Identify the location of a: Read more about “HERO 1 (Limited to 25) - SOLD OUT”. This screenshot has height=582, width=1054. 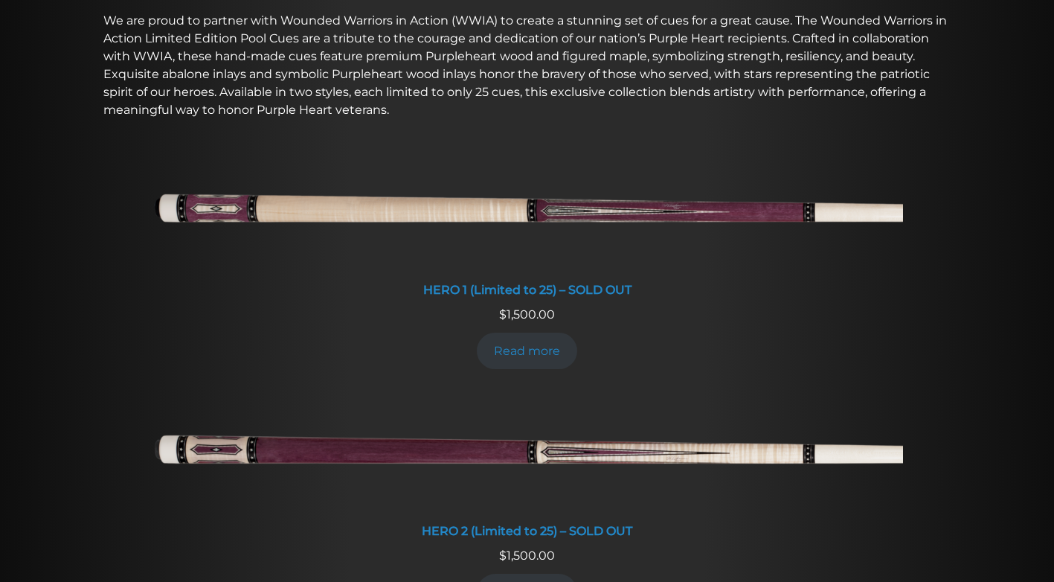
(527, 350).